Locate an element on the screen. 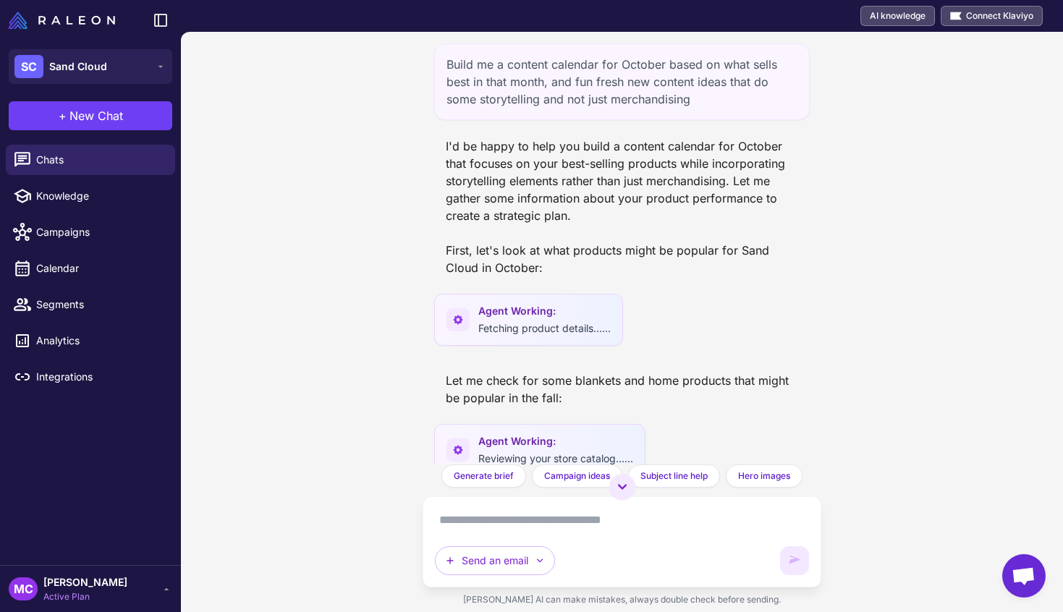 This screenshot has width=1063, height=612. div: SC is located at coordinates (29, 67).